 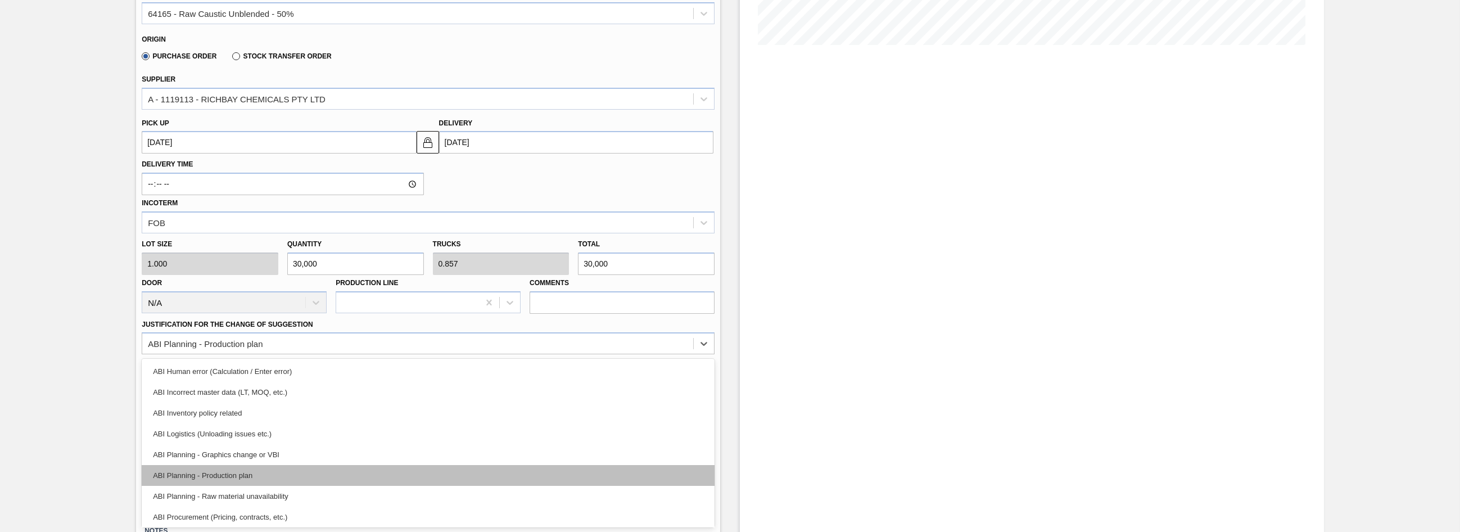 I want to click on label: Production Line, so click(x=366, y=283).